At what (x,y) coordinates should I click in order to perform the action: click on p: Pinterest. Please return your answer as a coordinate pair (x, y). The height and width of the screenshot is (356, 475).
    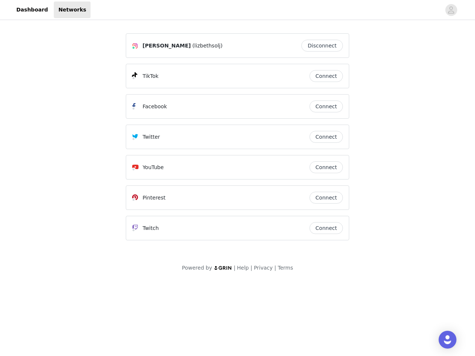
    Looking at the image, I should click on (154, 198).